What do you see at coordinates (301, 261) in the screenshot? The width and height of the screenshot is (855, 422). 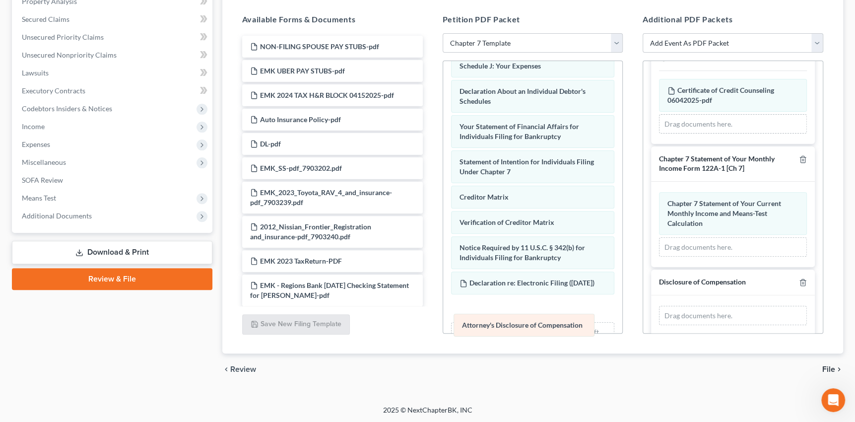 I see `span: EMK 2023 TaxReturn-PDF` at bounding box center [301, 261].